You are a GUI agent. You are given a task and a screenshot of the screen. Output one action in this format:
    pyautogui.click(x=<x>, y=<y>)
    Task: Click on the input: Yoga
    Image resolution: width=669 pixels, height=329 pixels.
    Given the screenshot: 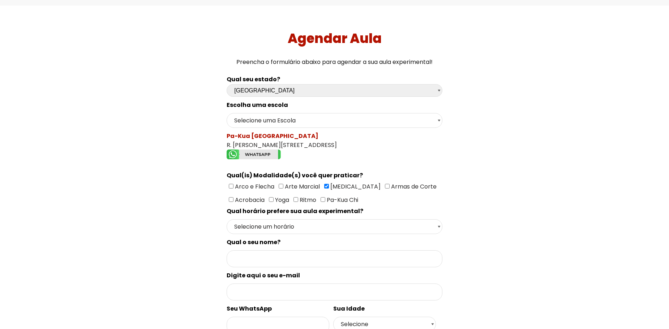 What is the action you would take?
    pyautogui.click(x=271, y=199)
    